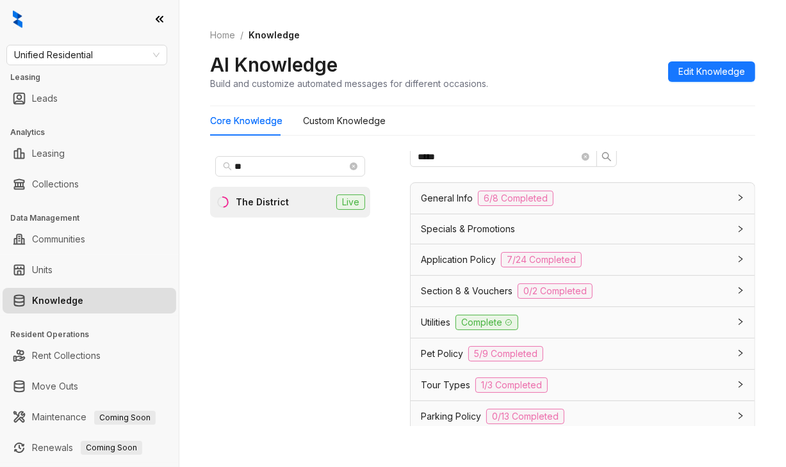 The width and height of the screenshot is (786, 467). I want to click on h3: Resident Operations, so click(94, 335).